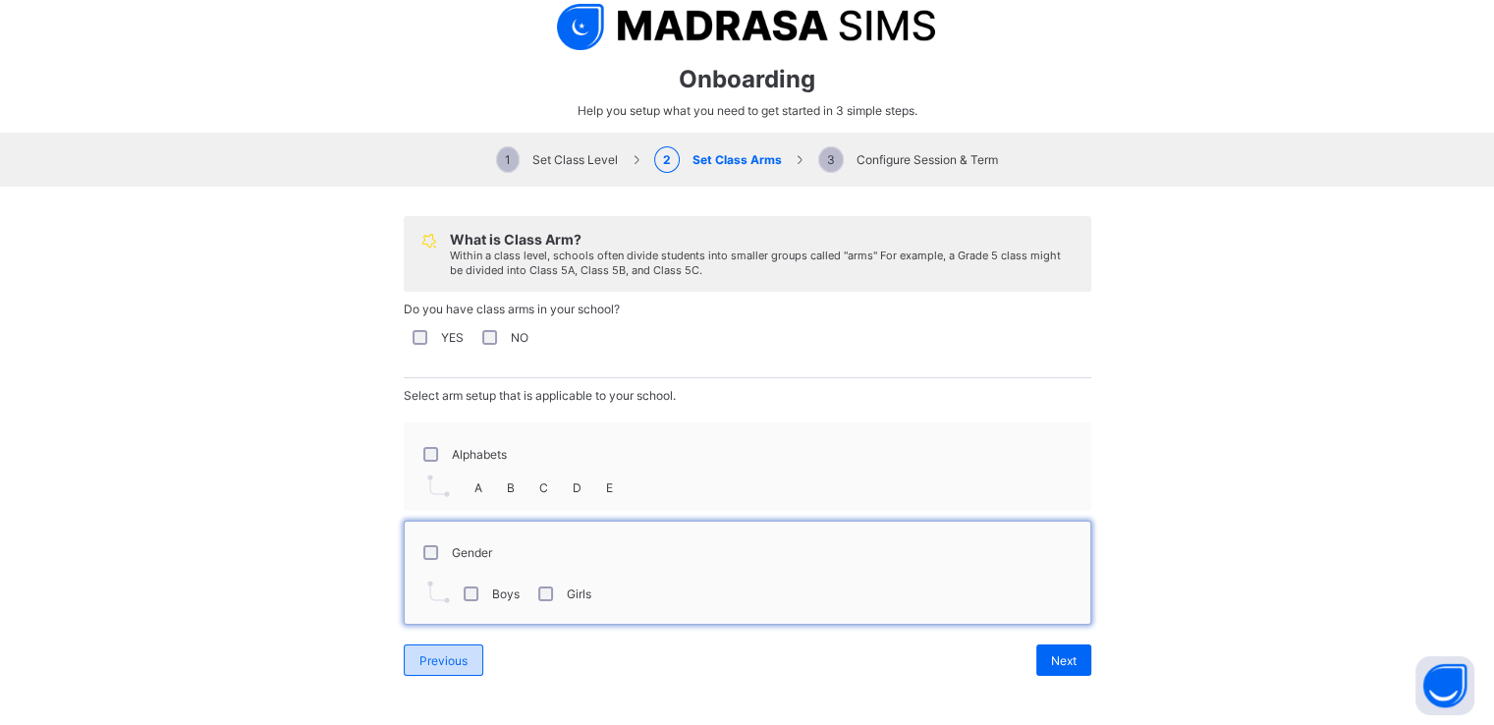  What do you see at coordinates (908, 159) in the screenshot?
I see `span: Configure Session & Term` at bounding box center [908, 159].